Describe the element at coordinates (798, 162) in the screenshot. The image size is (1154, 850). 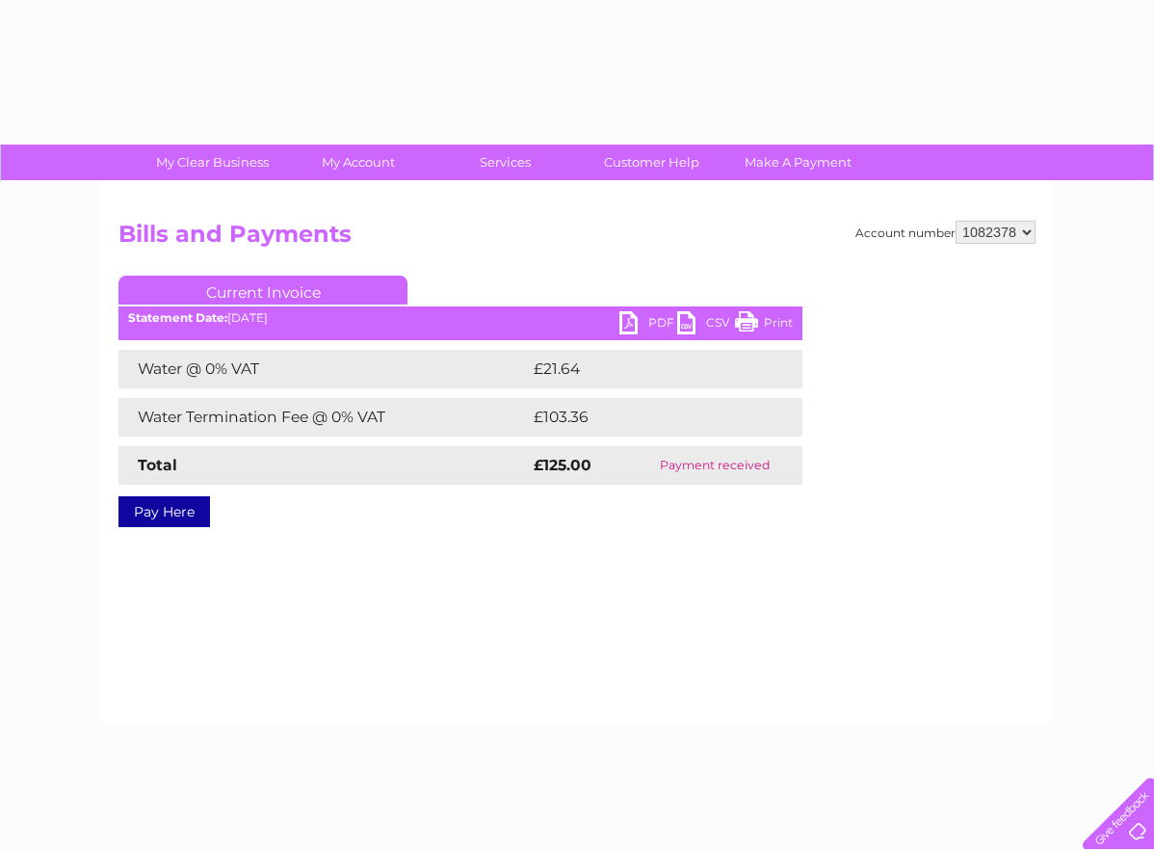
I see `a: Make A Payment` at that location.